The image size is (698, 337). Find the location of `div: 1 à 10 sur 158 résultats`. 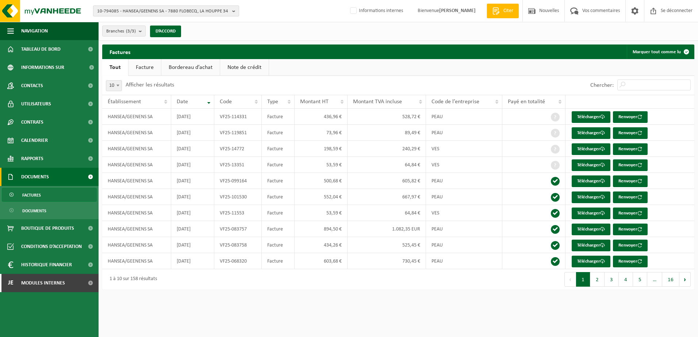

div: 1 à 10 sur 158 résultats is located at coordinates (131, 280).